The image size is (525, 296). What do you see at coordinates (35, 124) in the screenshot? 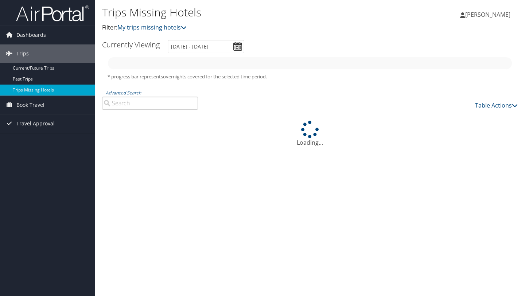
I see `span: Travel Approval` at bounding box center [35, 124].